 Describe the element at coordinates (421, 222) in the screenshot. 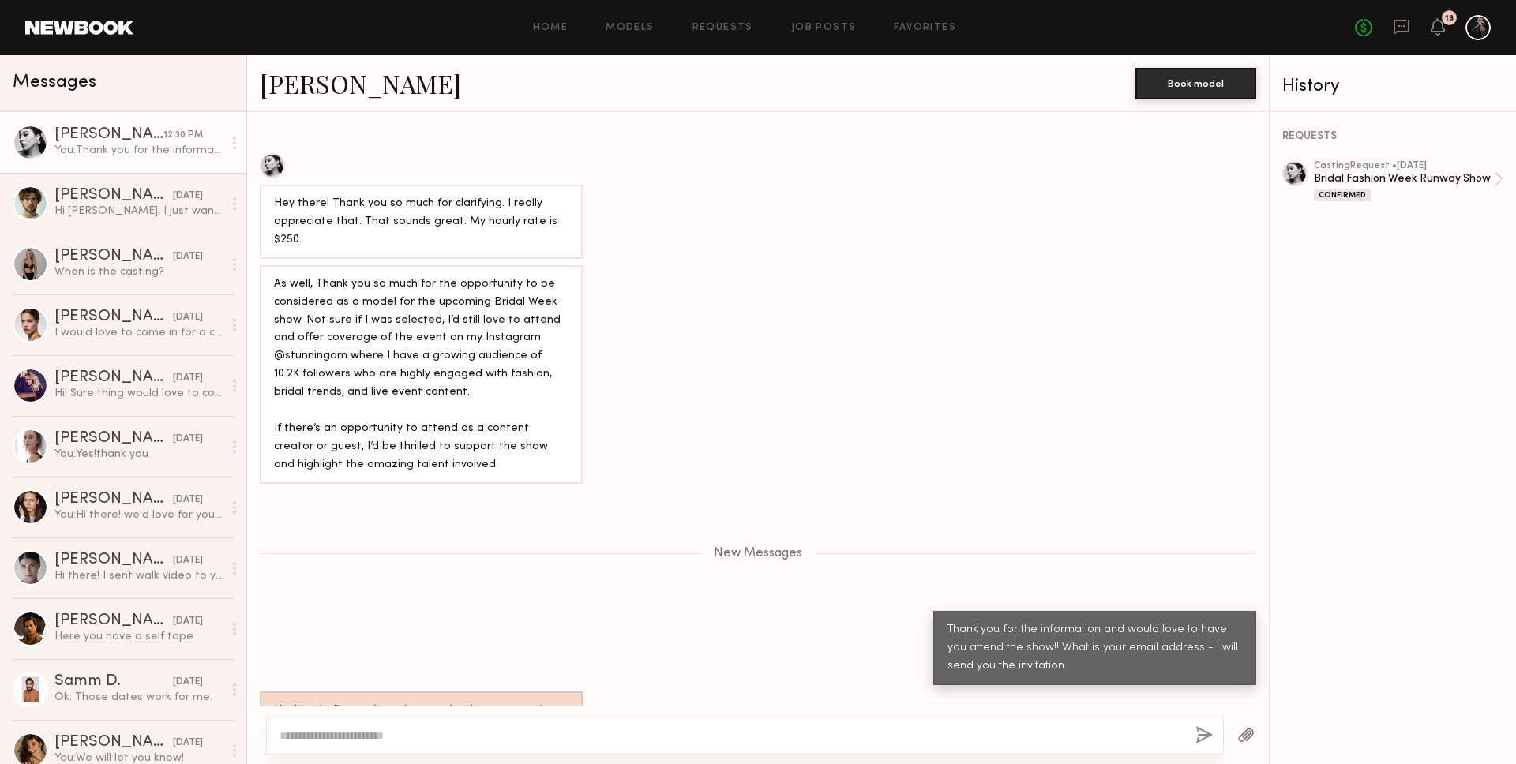

I see `div: Hey there! Thank you so much for clarifying. I really appreciate that. That sounds great. My hour...` at that location.